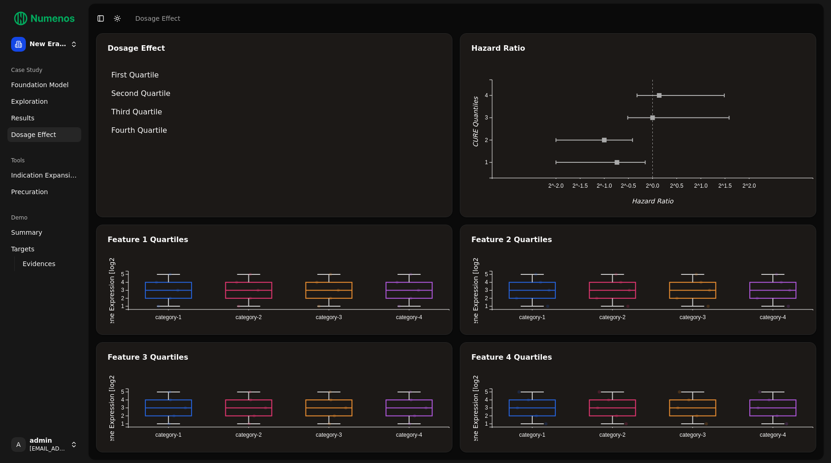  What do you see at coordinates (676, 186) in the screenshot?
I see `text: 2^0.5` at bounding box center [676, 186].